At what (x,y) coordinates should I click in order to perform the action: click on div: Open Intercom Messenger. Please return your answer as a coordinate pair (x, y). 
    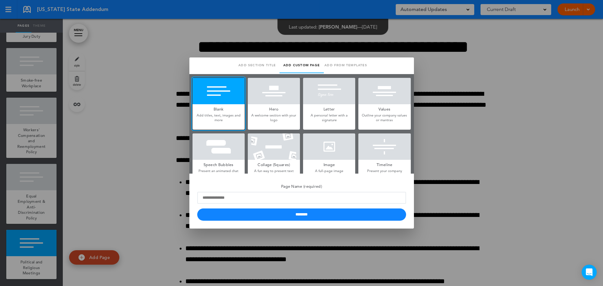
    Looking at the image, I should click on (589, 272).